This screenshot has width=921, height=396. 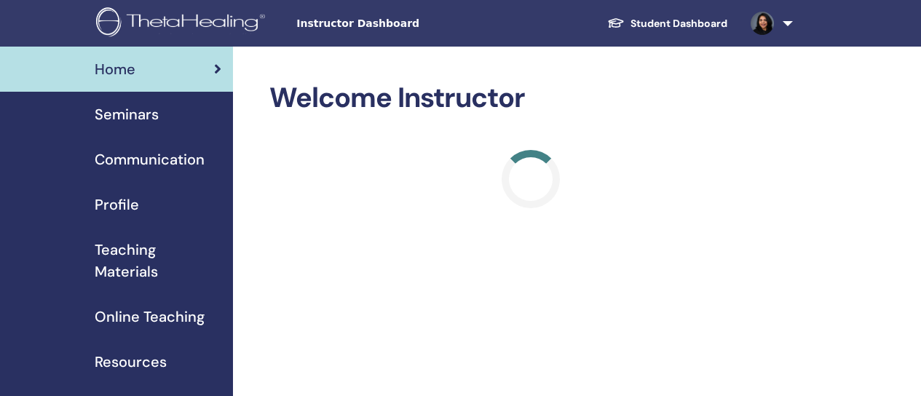 I want to click on img: logo.png, so click(x=183, y=23).